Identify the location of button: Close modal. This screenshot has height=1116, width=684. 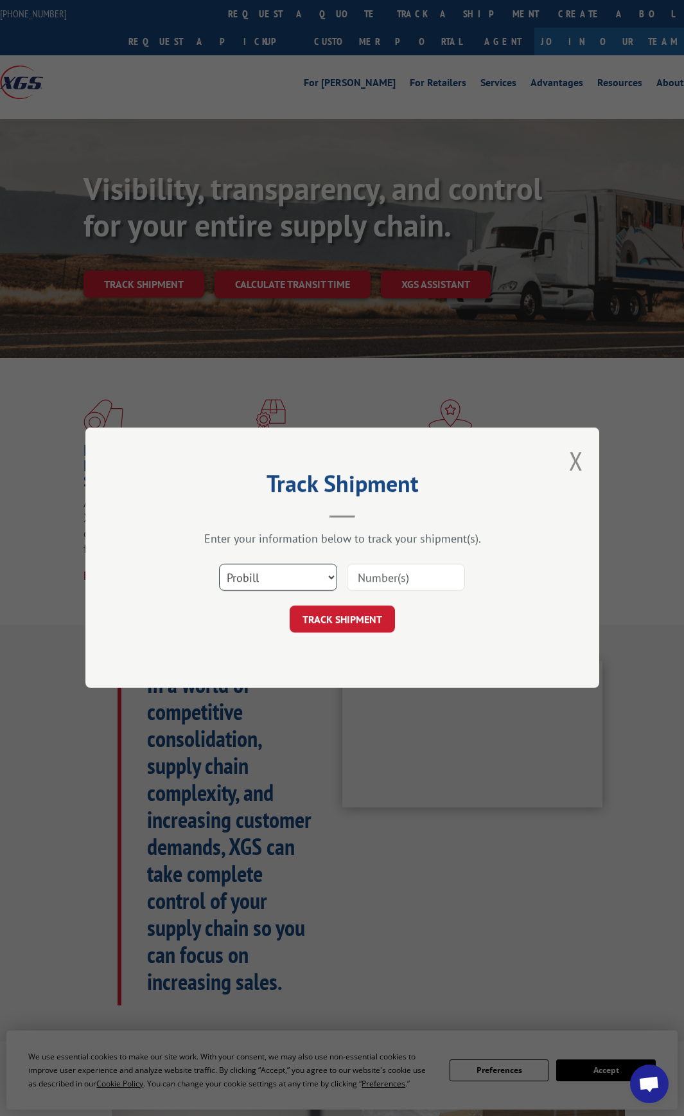
(576, 460).